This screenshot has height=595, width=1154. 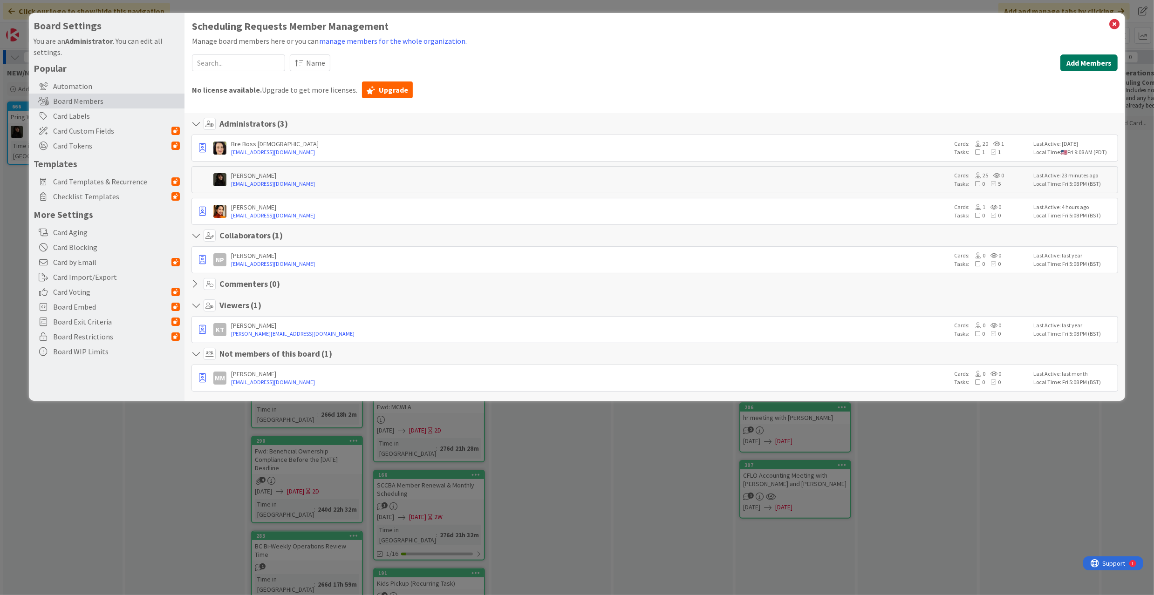 What do you see at coordinates (112, 262) in the screenshot?
I see `span: Card by Email` at bounding box center [112, 262].